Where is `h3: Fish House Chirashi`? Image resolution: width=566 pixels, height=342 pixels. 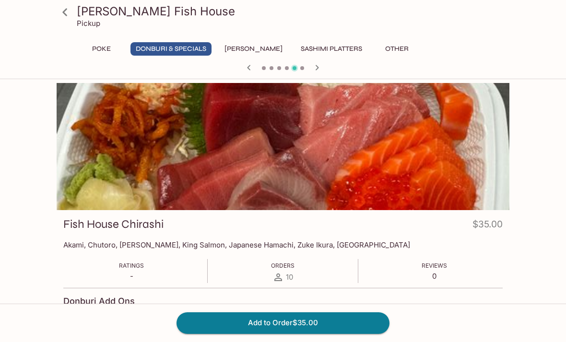 h3: Fish House Chirashi is located at coordinates (113, 224).